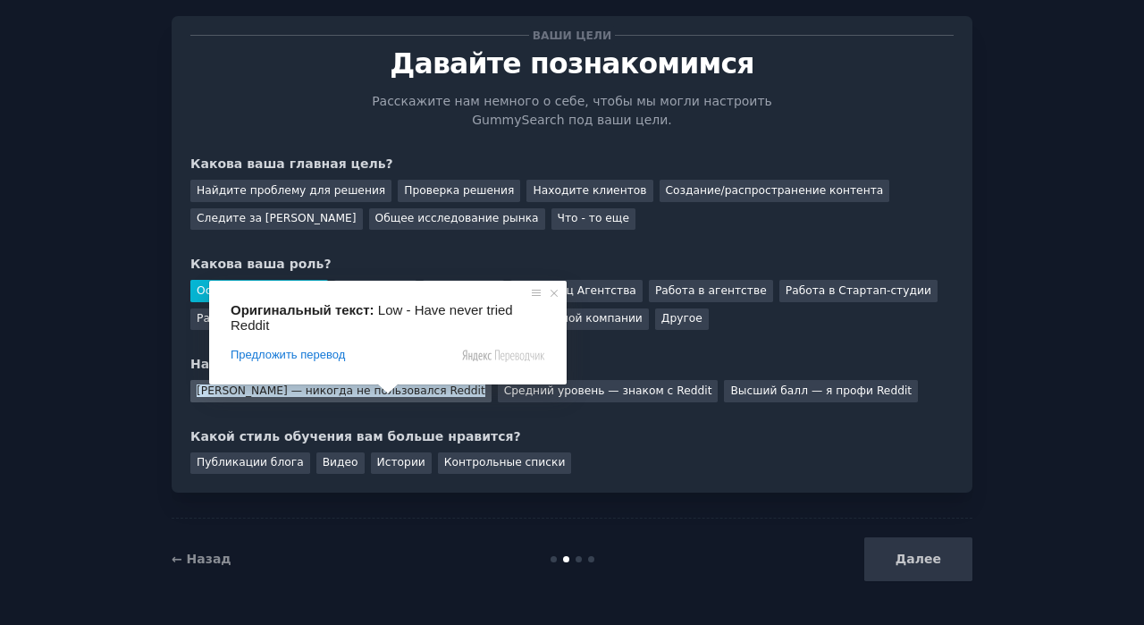 The height and width of the screenshot is (625, 1144). What do you see at coordinates (858, 290) in the screenshot?
I see `ya-tr-span: Работа в Стартап-студии` at bounding box center [858, 290].